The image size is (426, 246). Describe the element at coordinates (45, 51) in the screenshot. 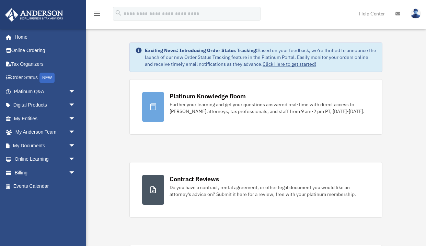

I see `a: Online Ordering` at that location.